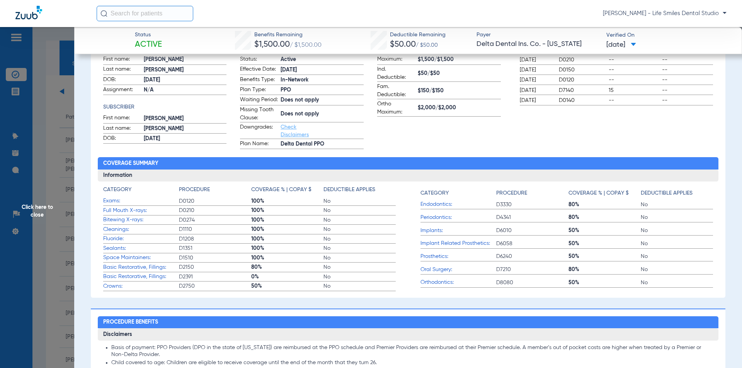  What do you see at coordinates (532, 218) in the screenshot?
I see `span: D4341` at bounding box center [532, 218].